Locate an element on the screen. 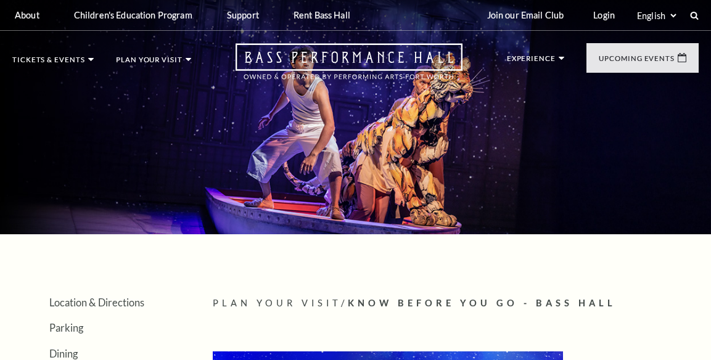 This screenshot has width=711, height=360. p: Rent Bass Hall is located at coordinates (322, 15).